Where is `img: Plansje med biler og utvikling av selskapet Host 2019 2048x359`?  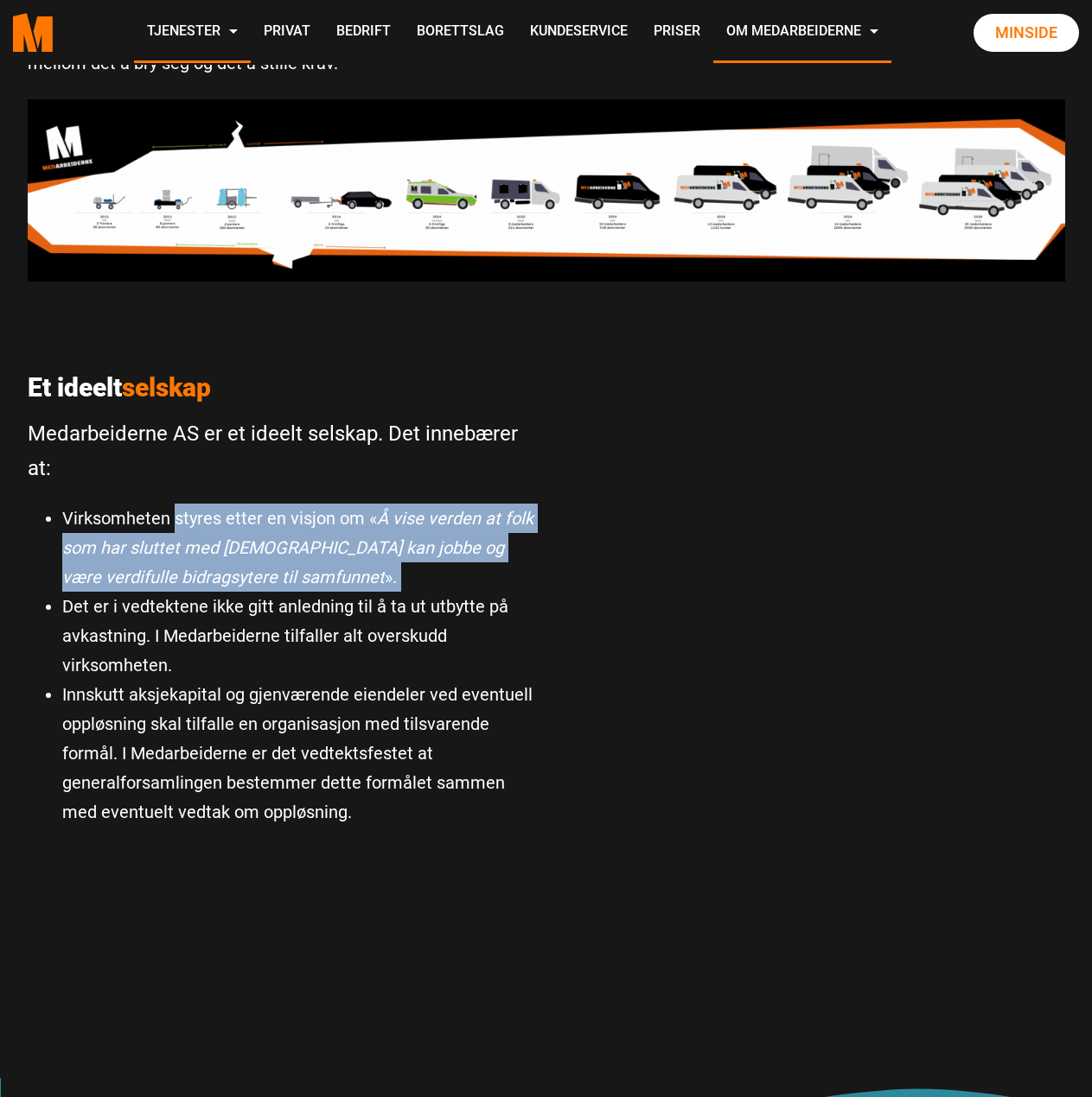
img: Plansje med biler og utvikling av selskapet Host 2019 2048x359 is located at coordinates (546, 191).